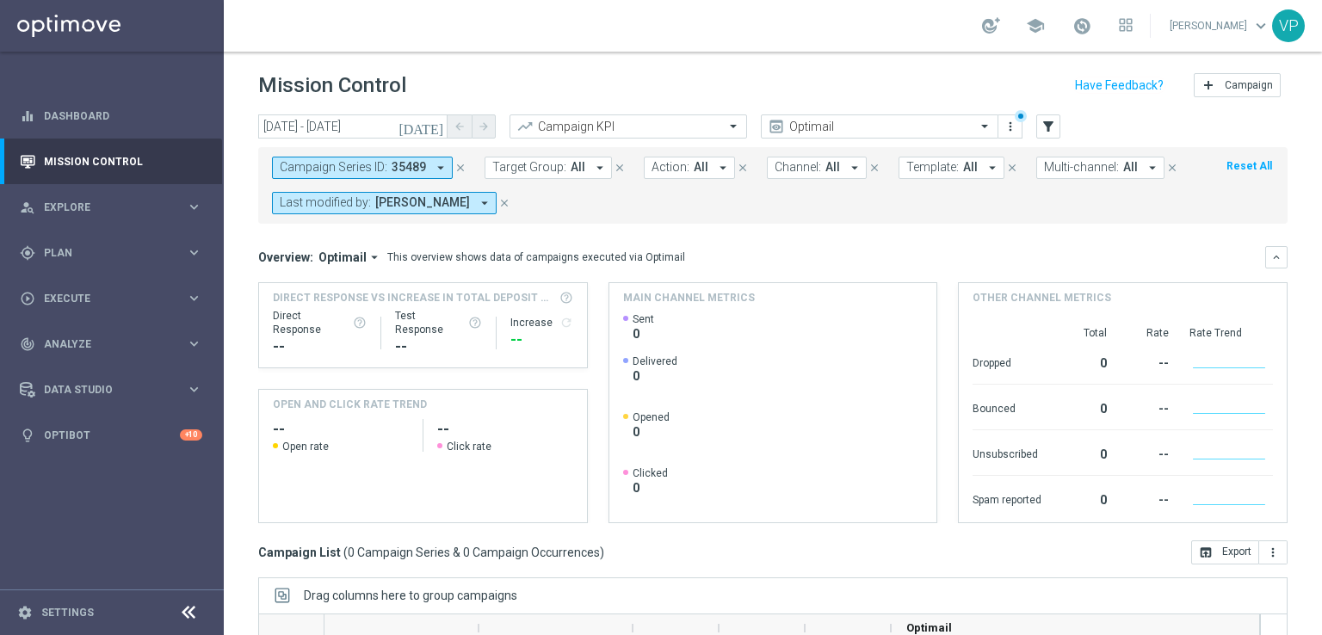 The height and width of the screenshot is (635, 1322). Describe the element at coordinates (28, 253) in the screenshot. I see `i: gps_fixed` at that location.